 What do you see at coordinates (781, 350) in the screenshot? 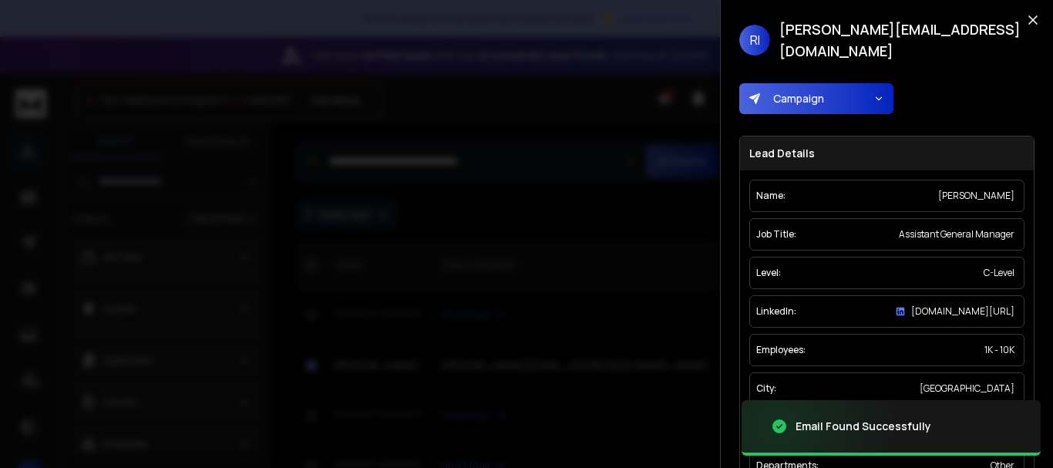
I see `p: Employees:` at bounding box center [781, 350].